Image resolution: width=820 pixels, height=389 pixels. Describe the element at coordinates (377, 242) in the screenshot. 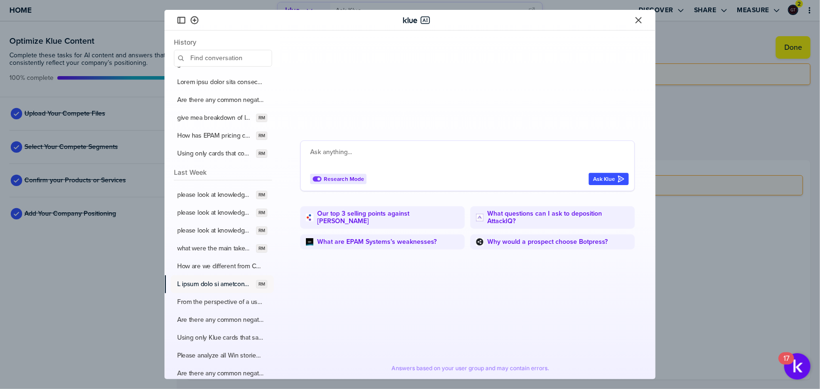

I see `a: What are EPAM Systems’s weaknesses?` at that location.